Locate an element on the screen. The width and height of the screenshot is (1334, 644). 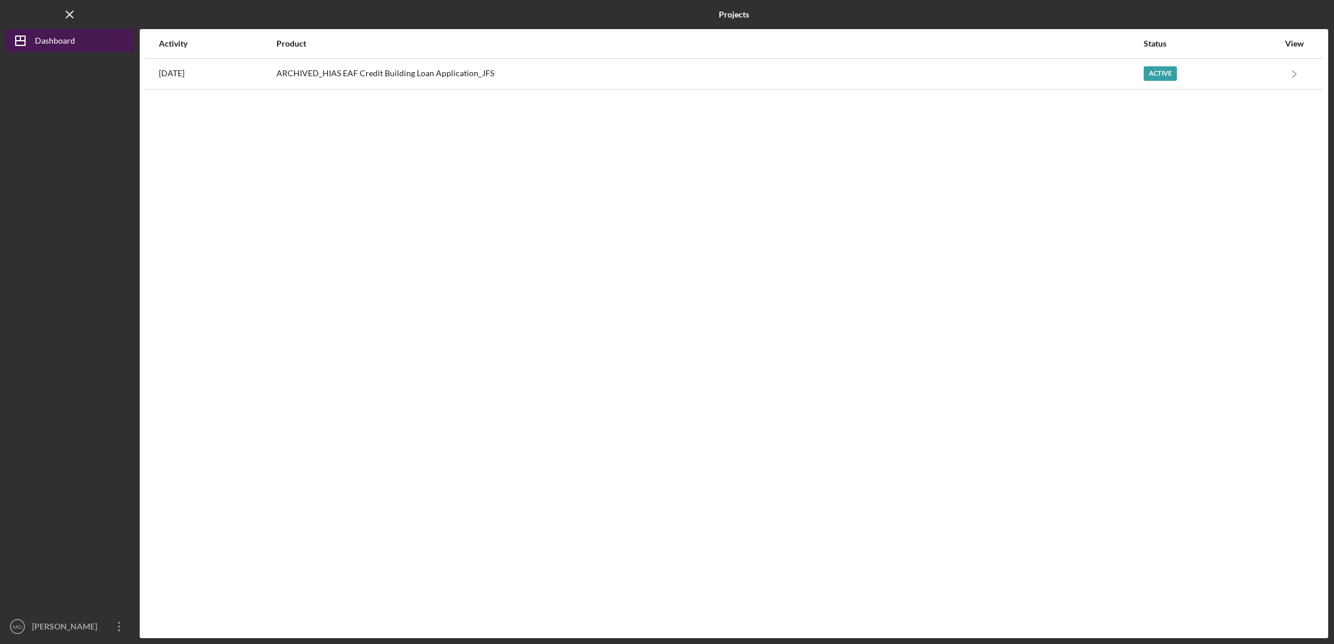
button: Dashboard is located at coordinates (70, 41).